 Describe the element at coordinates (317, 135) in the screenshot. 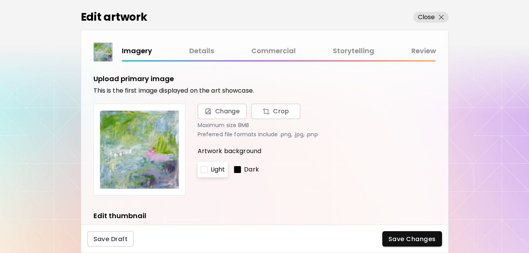

I see `p: Preferred file formats include .png, .jpg, .pnp` at that location.